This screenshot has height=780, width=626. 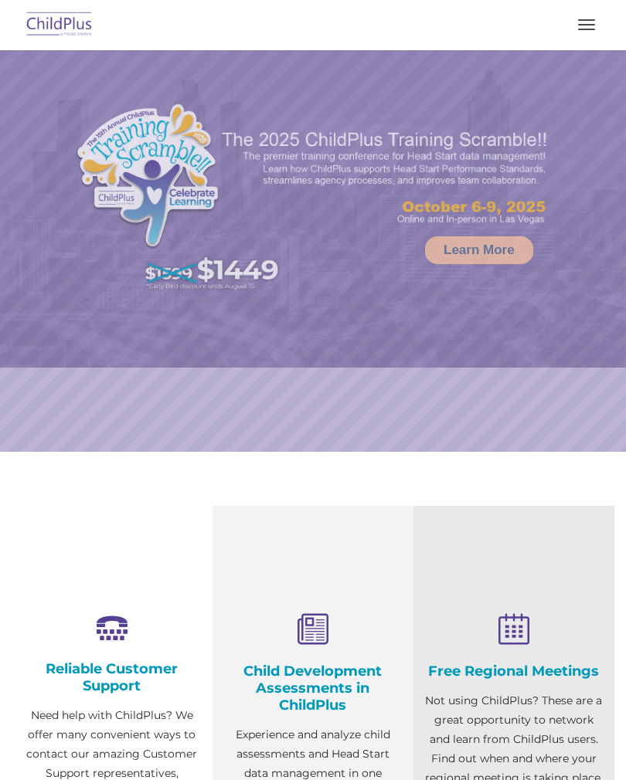 What do you see at coordinates (313, 688) in the screenshot?
I see `h4: Child Development Assessments in ChildPlus` at bounding box center [313, 688].